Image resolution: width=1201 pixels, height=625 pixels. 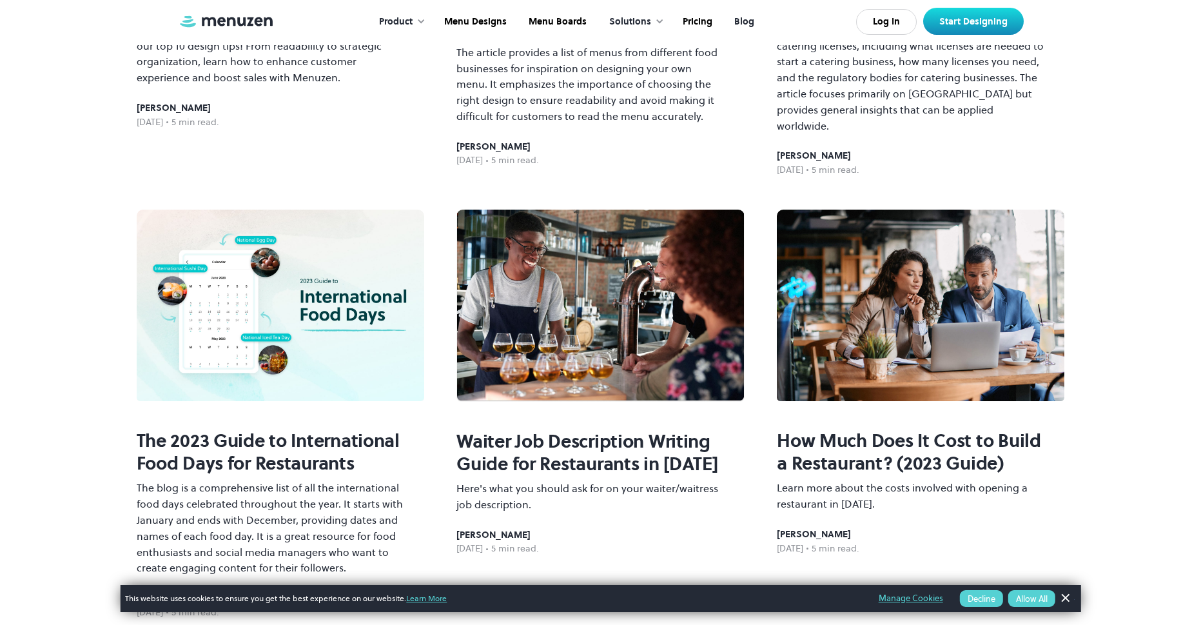 What do you see at coordinates (911, 78) in the screenshot?
I see `p: This blog post provides a comprehensive guide on catering licenses, including what licenses are n...` at bounding box center [911, 78].